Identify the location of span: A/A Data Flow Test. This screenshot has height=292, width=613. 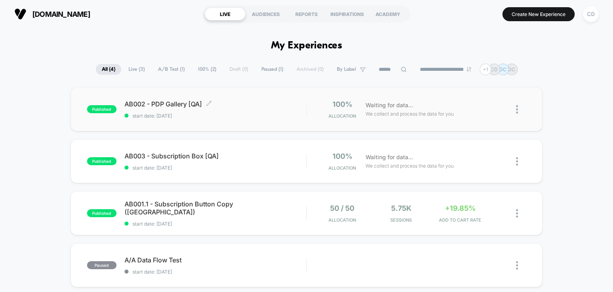
(216, 260).